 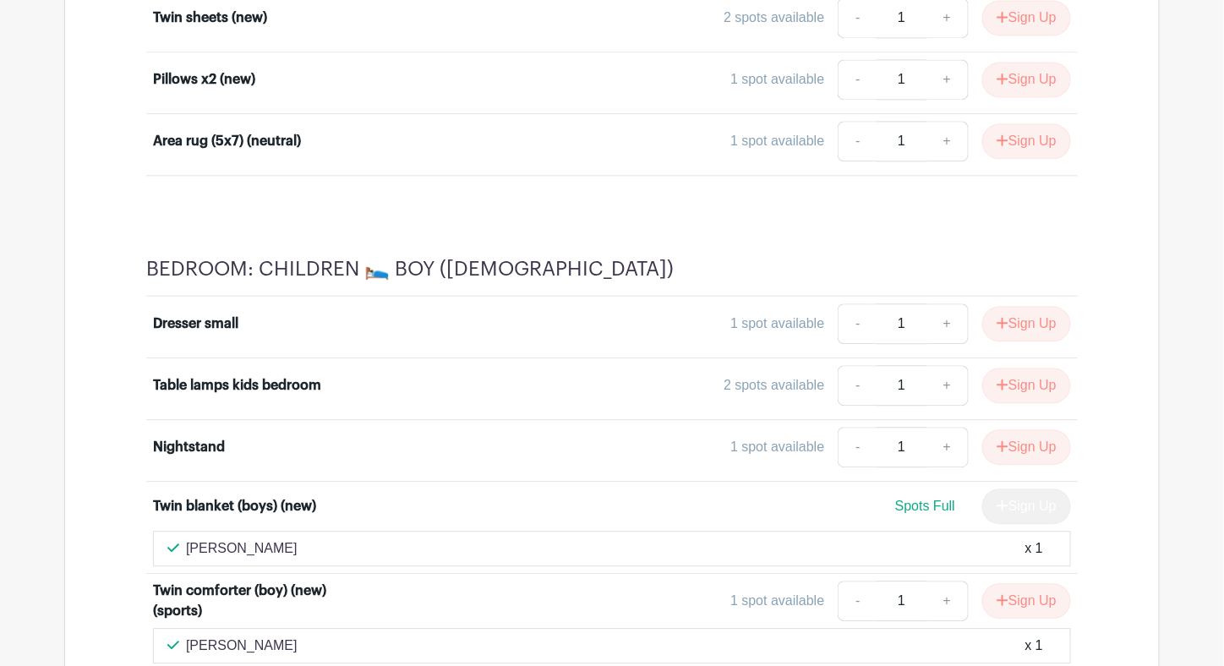 I want to click on div: Nightstand, so click(x=188, y=447).